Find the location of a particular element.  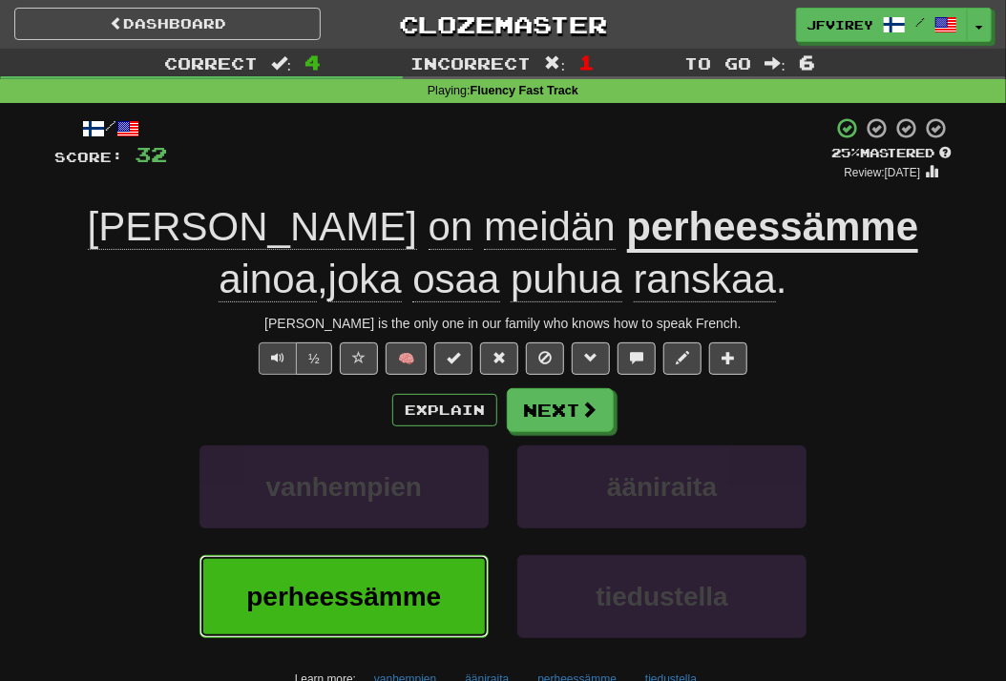

button: Explain is located at coordinates (445, 410).